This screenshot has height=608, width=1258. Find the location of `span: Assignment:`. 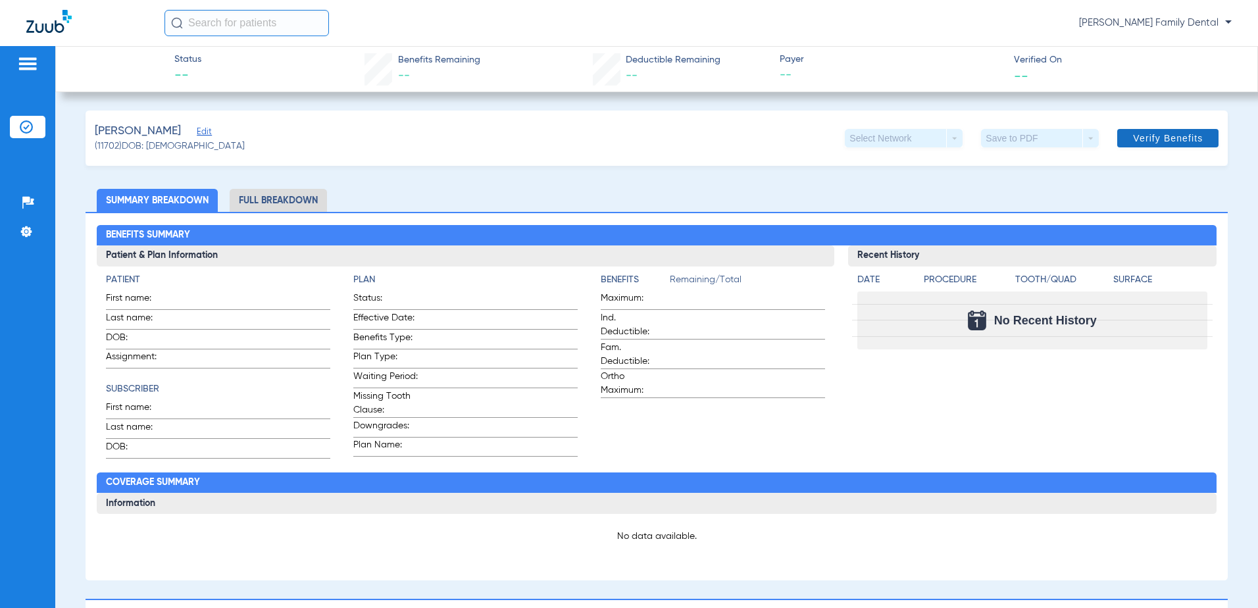

span: Assignment: is located at coordinates (138, 359).